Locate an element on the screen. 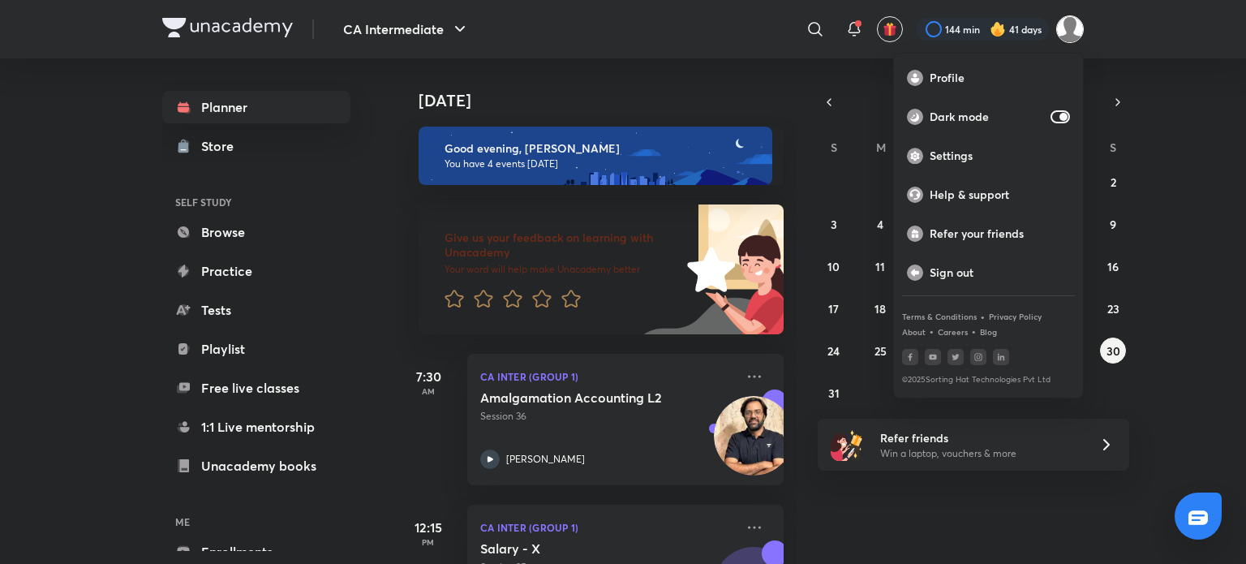 The width and height of the screenshot is (1246, 564). p: Dark mode is located at coordinates (987, 117).